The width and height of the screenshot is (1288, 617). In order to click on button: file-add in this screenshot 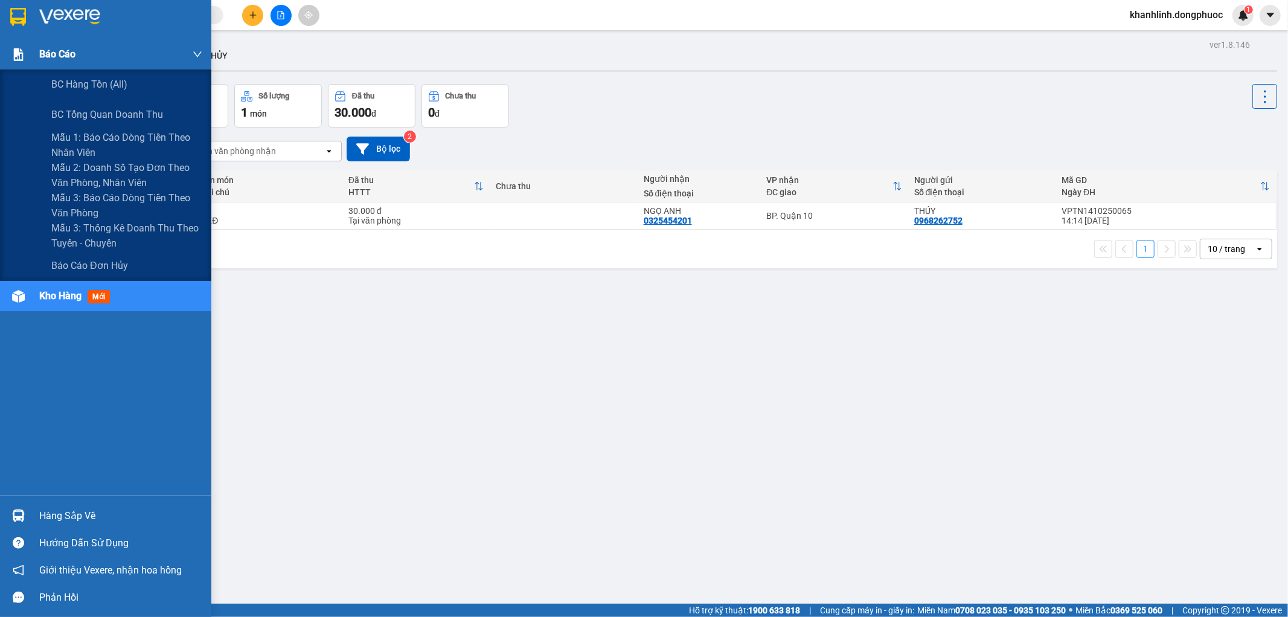, I will do `click(281, 15)`.